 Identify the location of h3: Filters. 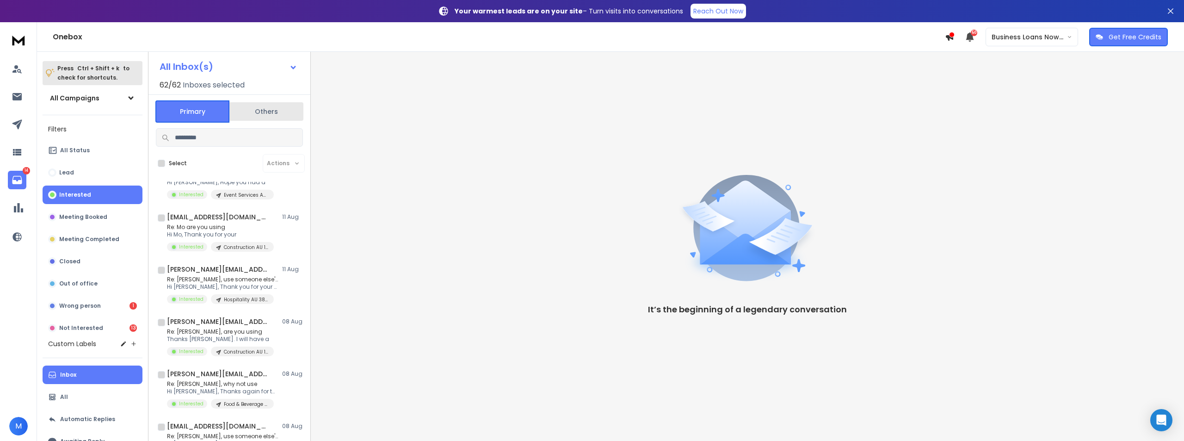
(92, 129).